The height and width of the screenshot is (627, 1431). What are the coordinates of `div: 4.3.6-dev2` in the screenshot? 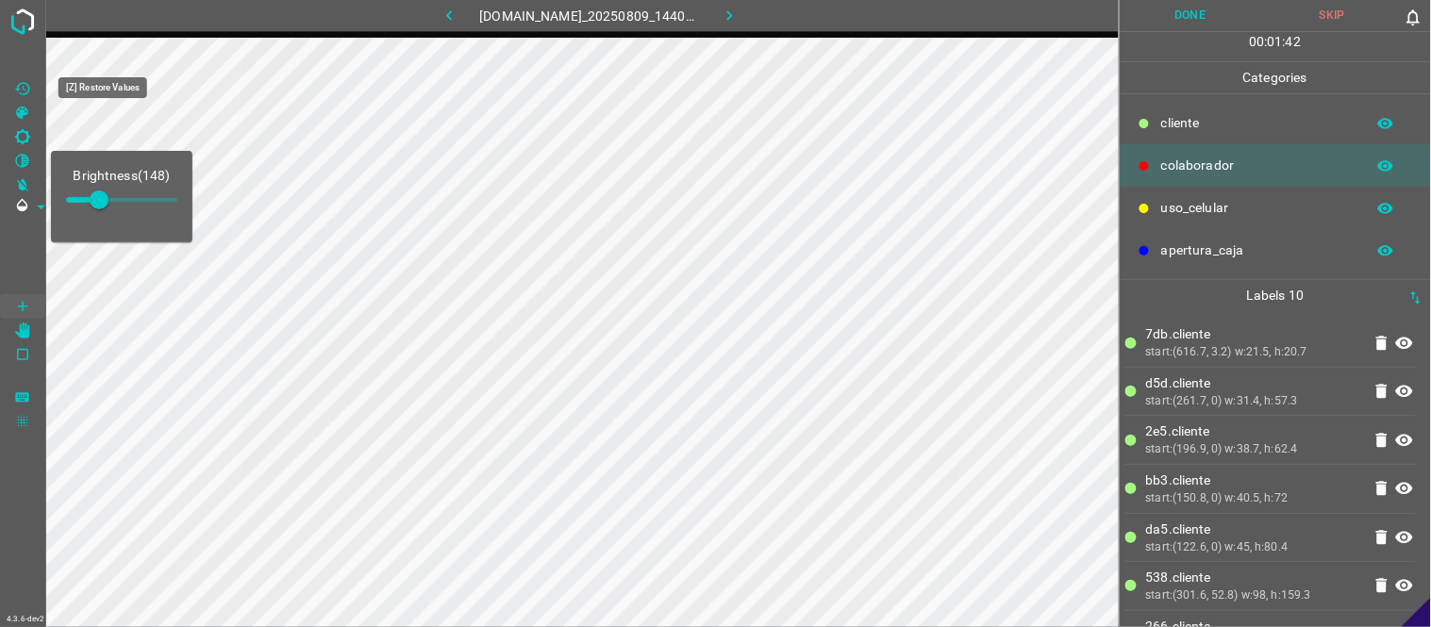 It's located at (25, 620).